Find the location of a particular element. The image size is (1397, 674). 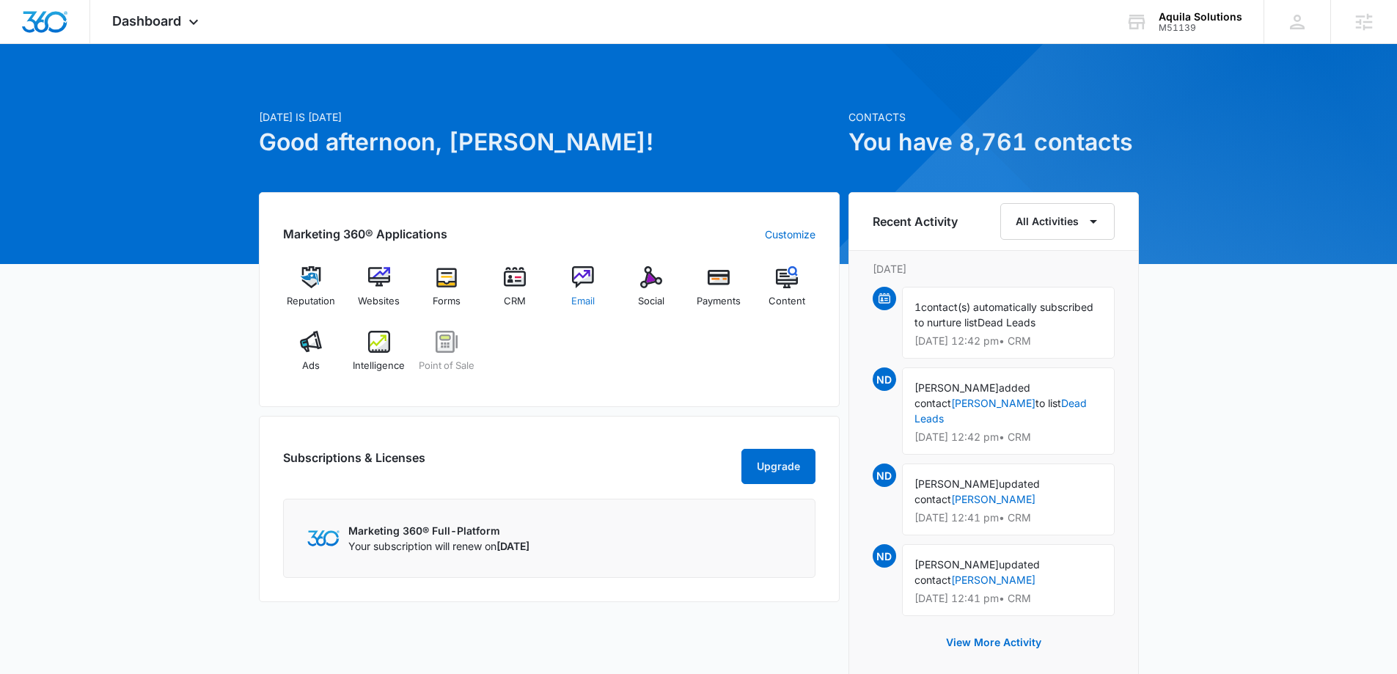

span: CRM is located at coordinates (515, 301).